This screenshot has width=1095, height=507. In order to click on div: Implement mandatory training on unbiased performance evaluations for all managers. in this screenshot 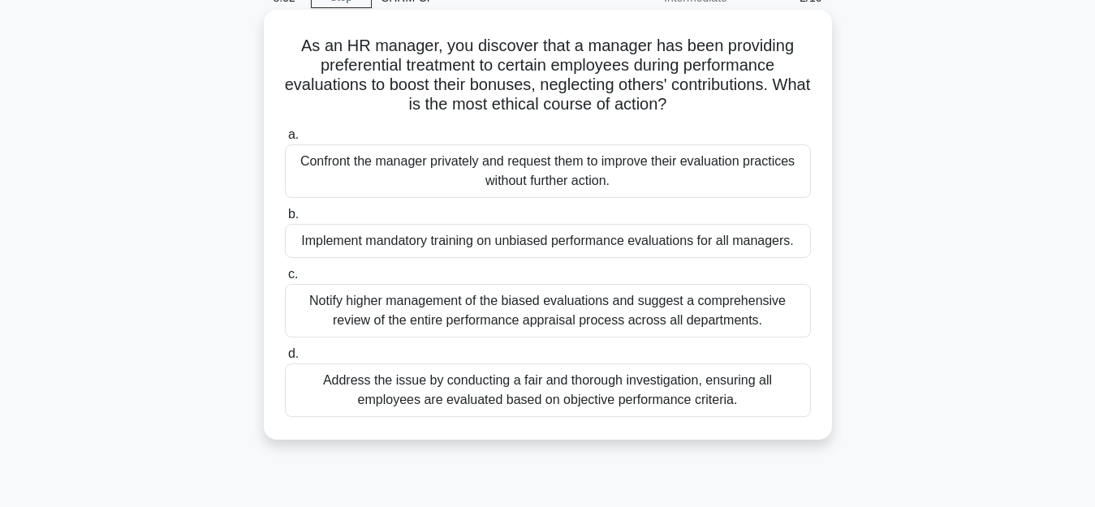, I will do `click(548, 241)`.